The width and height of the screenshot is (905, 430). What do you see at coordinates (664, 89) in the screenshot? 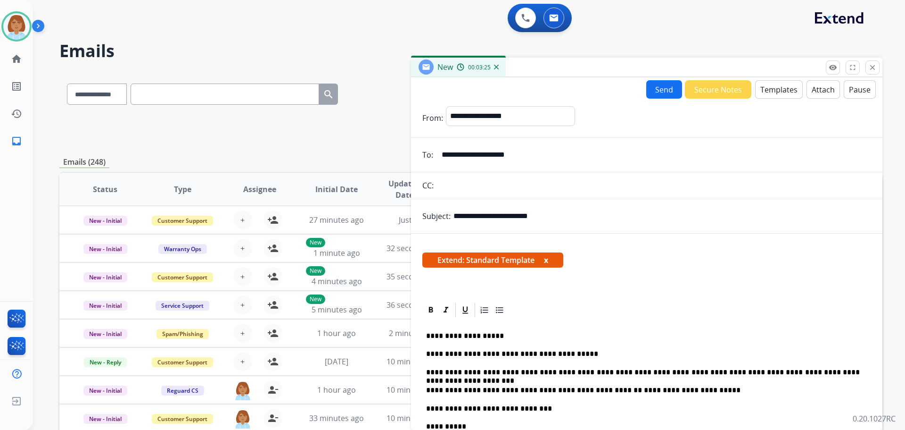
I see `button: Send` at bounding box center [664, 89].